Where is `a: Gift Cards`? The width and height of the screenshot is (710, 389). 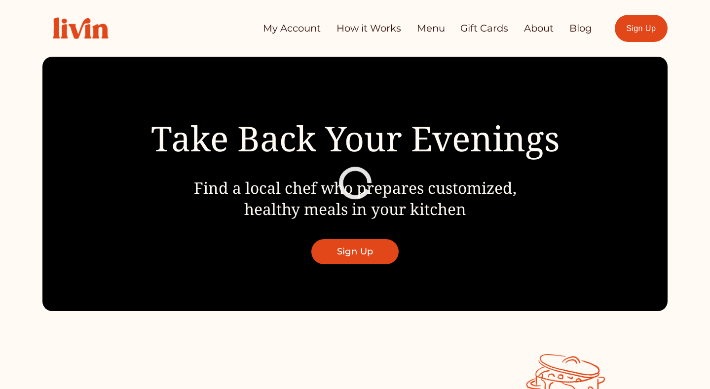
a: Gift Cards is located at coordinates (484, 28).